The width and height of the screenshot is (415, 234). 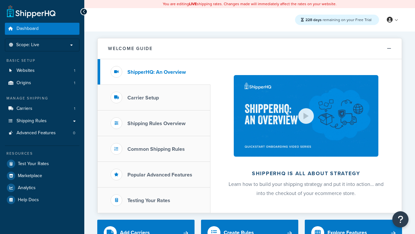 What do you see at coordinates (42, 121) in the screenshot?
I see `a: Shipping Rules` at bounding box center [42, 121].